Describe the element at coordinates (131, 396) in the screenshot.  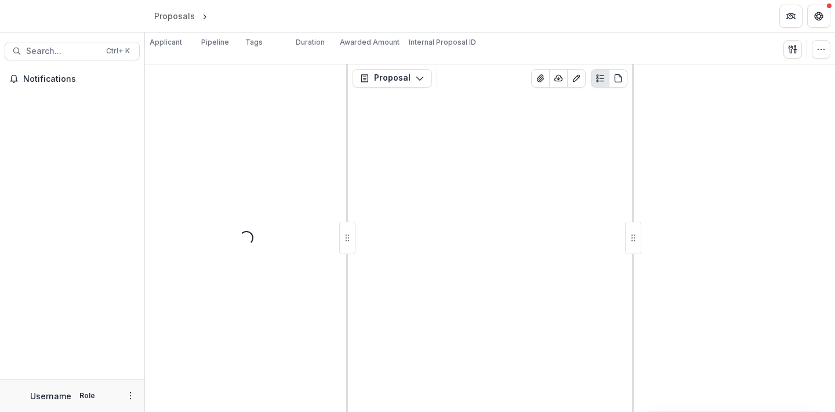
I see `button: More` at that location.